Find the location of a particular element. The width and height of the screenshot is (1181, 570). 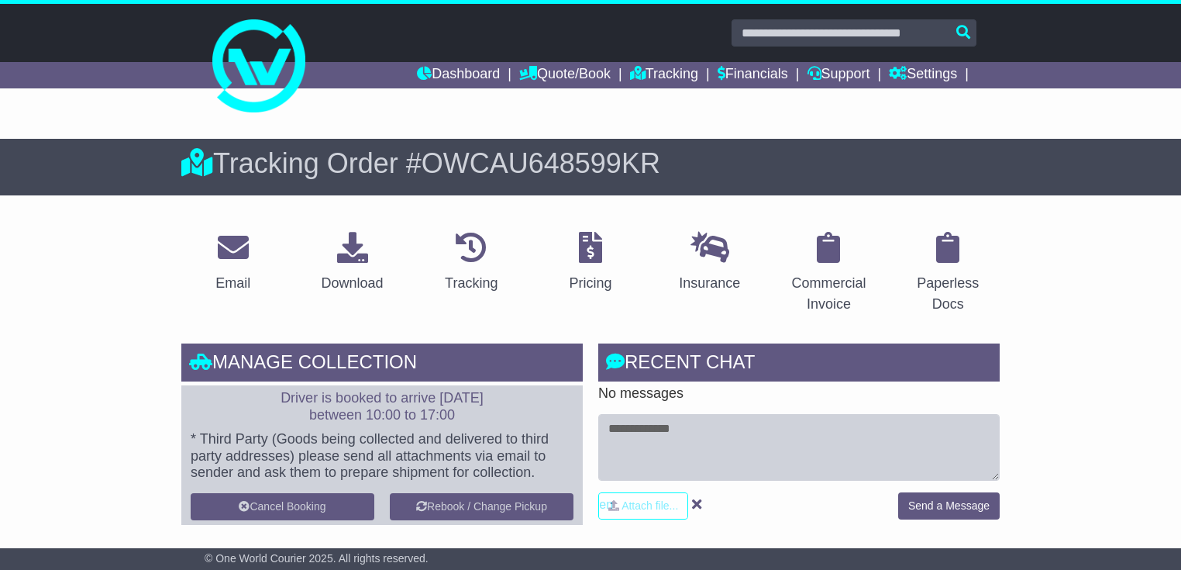

button: Rebook / Change Pickup is located at coordinates (481, 506).